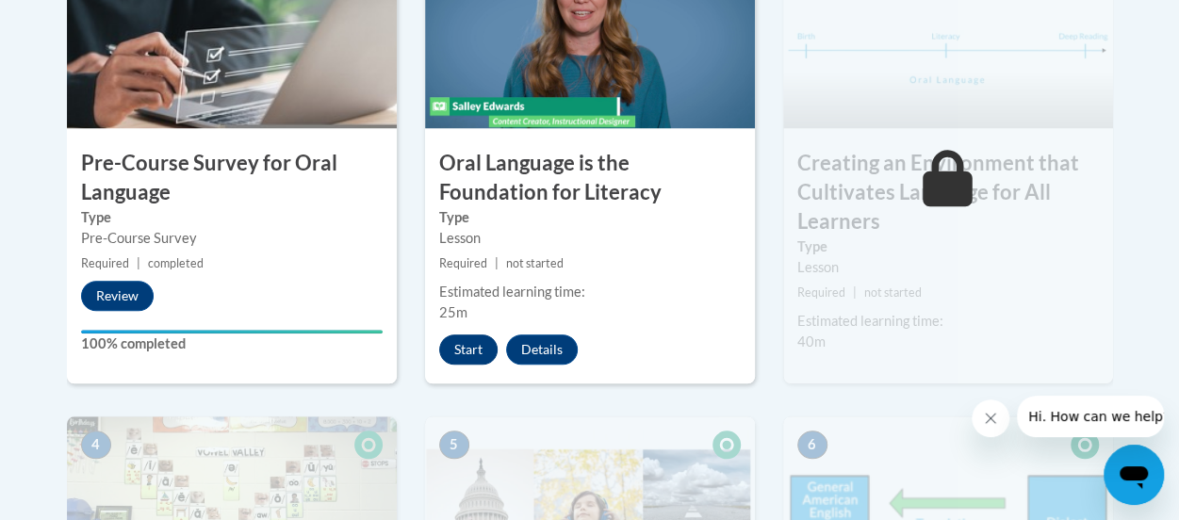 This screenshot has height=520, width=1179. What do you see at coordinates (175, 263) in the screenshot?
I see `span: completed` at bounding box center [175, 263].